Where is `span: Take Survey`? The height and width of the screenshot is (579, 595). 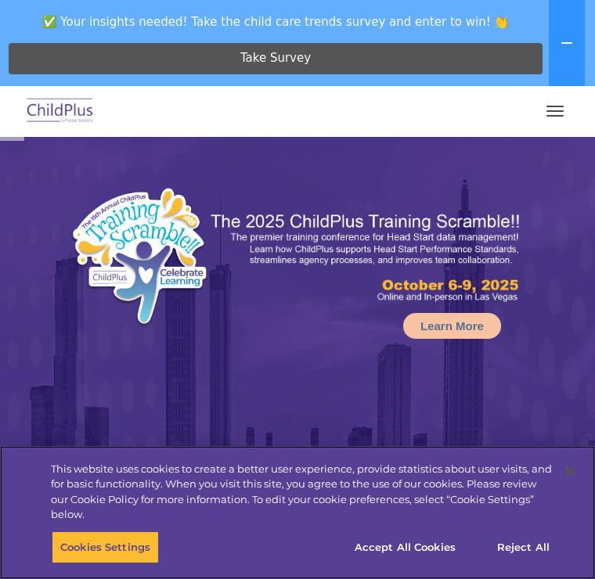 span: Take Survey is located at coordinates (275, 58).